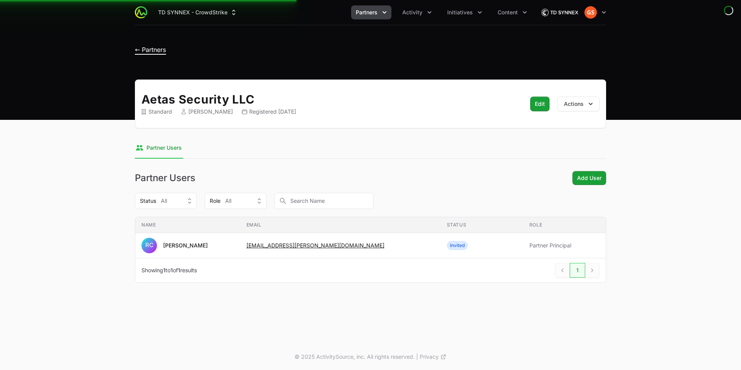 The width and height of the screenshot is (741, 370). I want to click on nav: Tabs, so click(370, 148).